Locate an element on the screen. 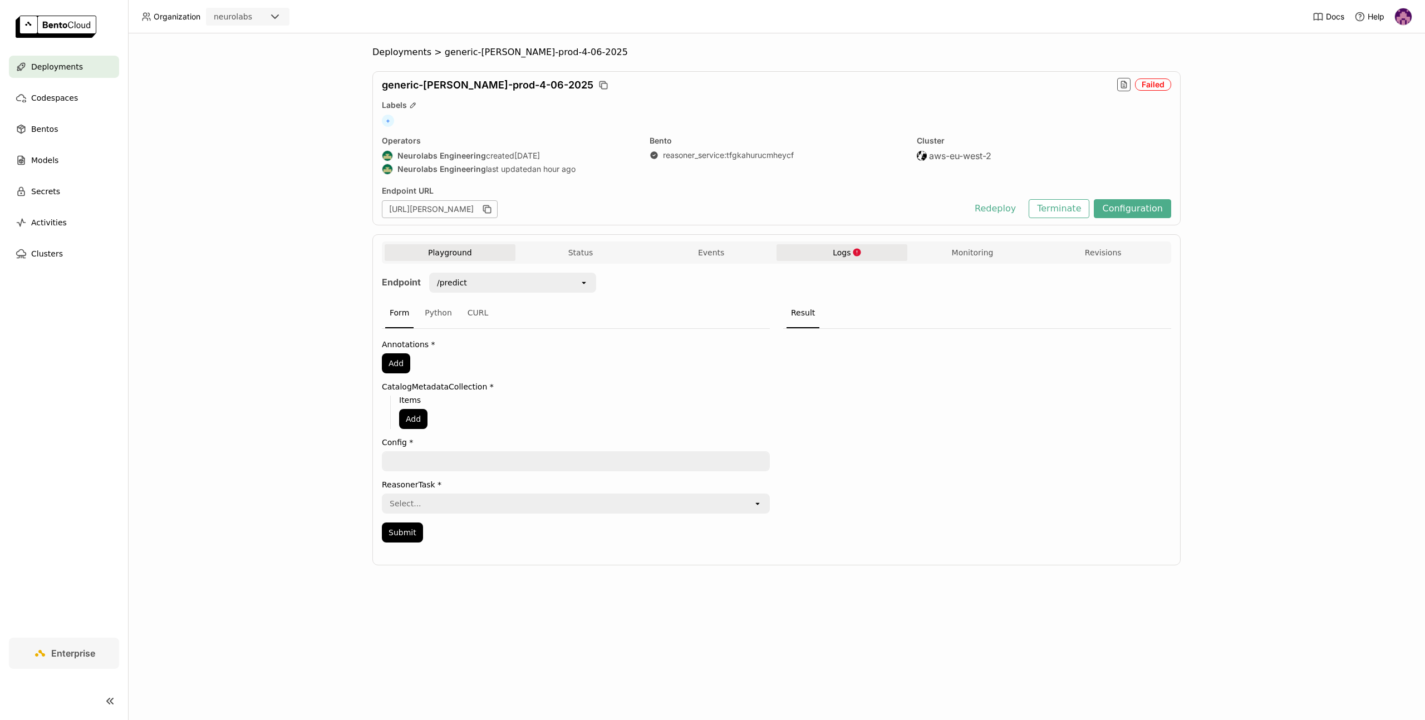  div: Bento is located at coordinates (777, 141).